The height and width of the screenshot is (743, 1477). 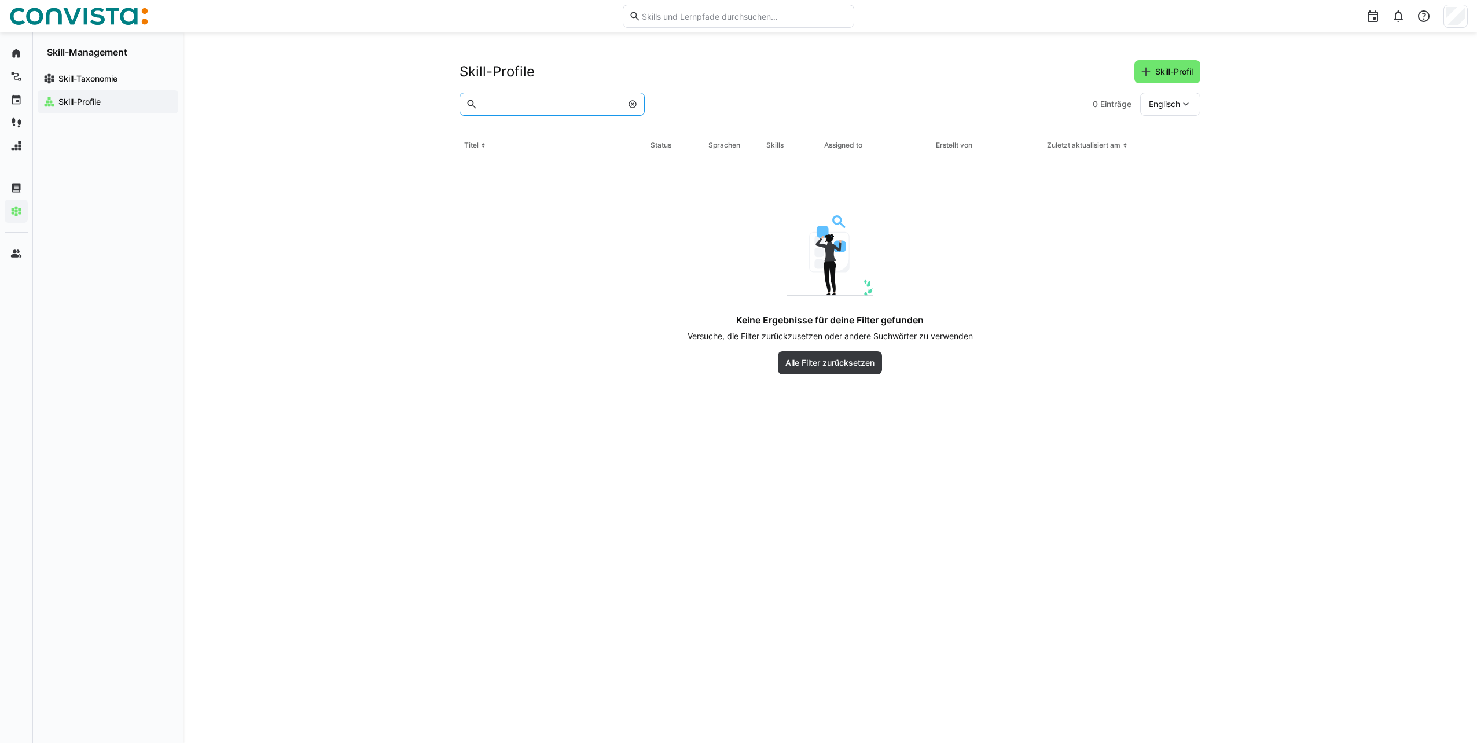 What do you see at coordinates (661, 145) in the screenshot?
I see `div: Status` at bounding box center [661, 145].